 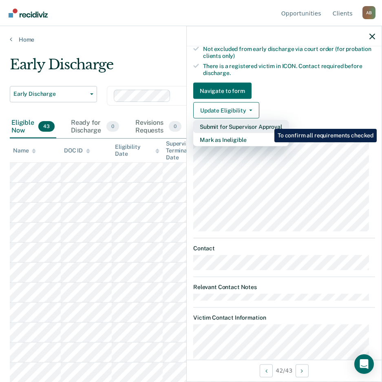 What do you see at coordinates (95, 127) in the screenshot?
I see `div: Ready for Discharge` at bounding box center [95, 127].